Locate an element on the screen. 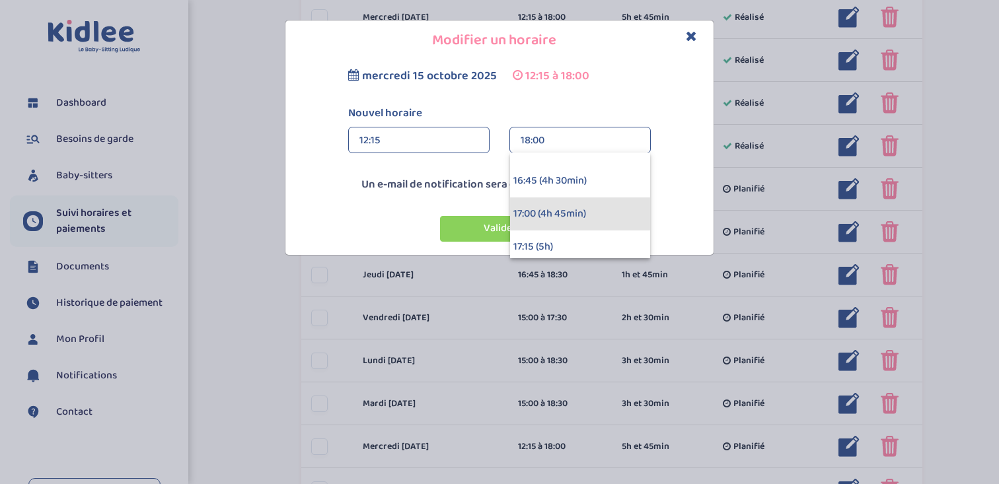  h4: Modifier un horaire is located at coordinates (500, 40).